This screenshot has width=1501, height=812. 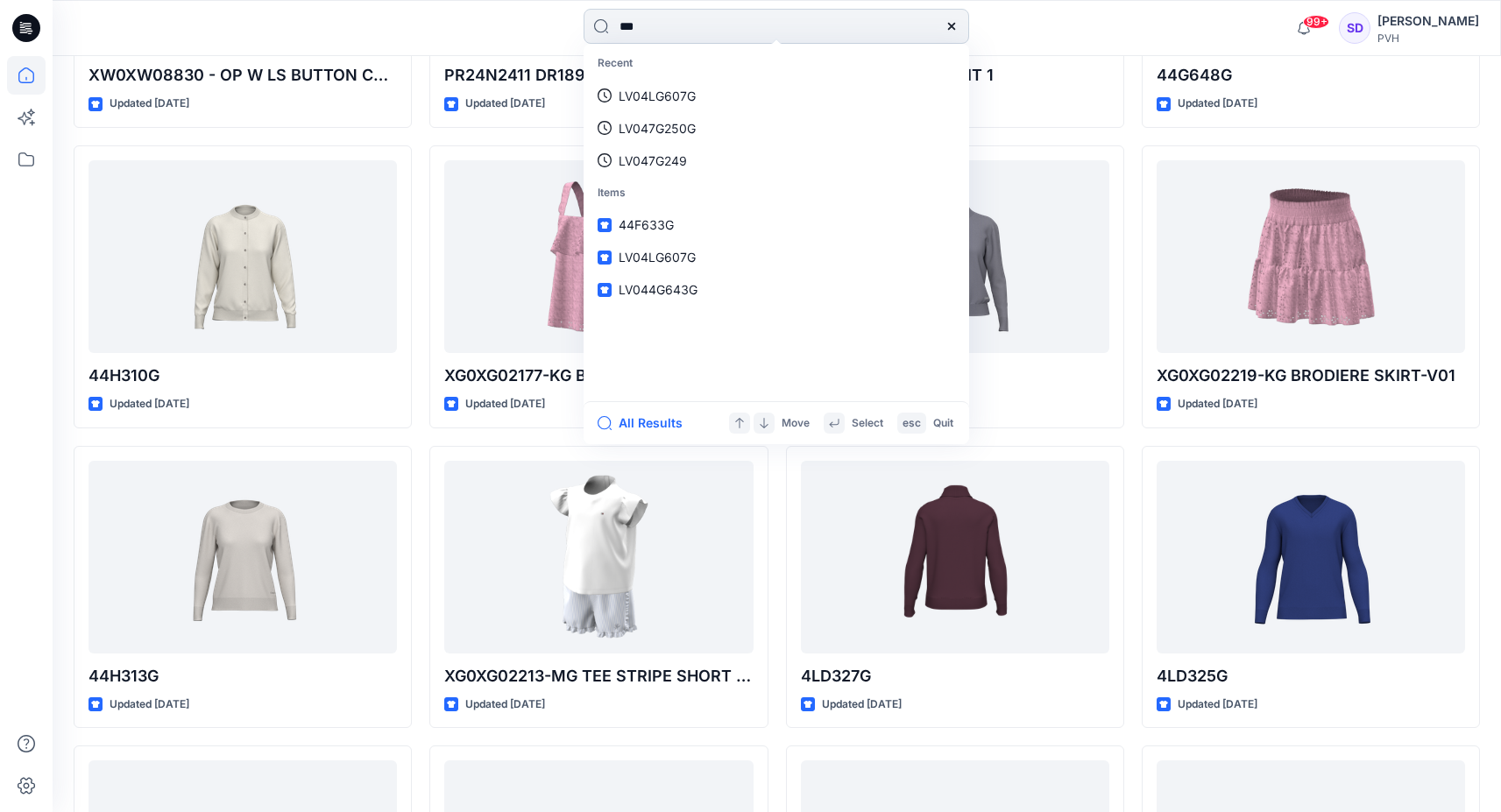 I want to click on p: 44G648G, so click(x=1310, y=75).